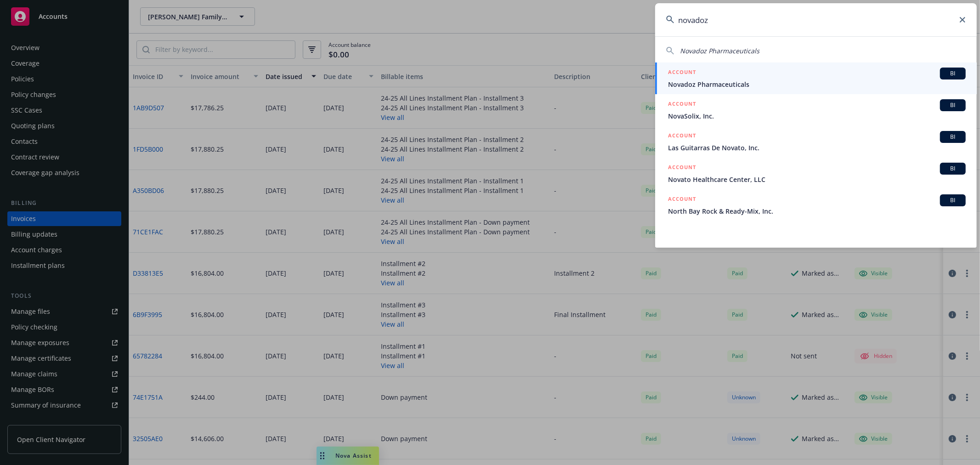 The width and height of the screenshot is (980, 465). I want to click on a: ACCOUNTBILas Guitarras De Novato, Inc., so click(816, 141).